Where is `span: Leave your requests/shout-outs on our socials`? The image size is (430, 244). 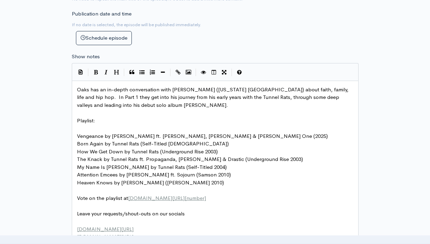
span: Leave your requests/shout-outs on our socials is located at coordinates (131, 213).